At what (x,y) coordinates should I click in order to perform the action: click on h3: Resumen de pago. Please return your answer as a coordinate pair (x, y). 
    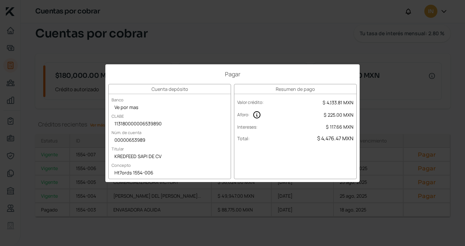
    Looking at the image, I should click on (295, 89).